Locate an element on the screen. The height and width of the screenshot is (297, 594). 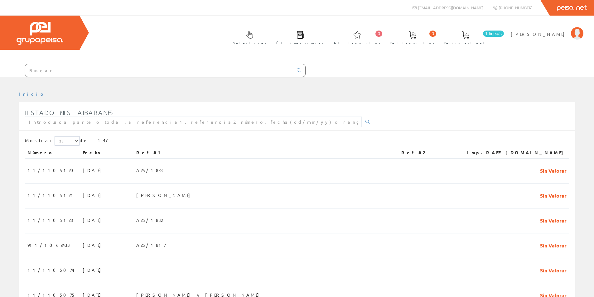
th: Fecha is located at coordinates (107, 153).